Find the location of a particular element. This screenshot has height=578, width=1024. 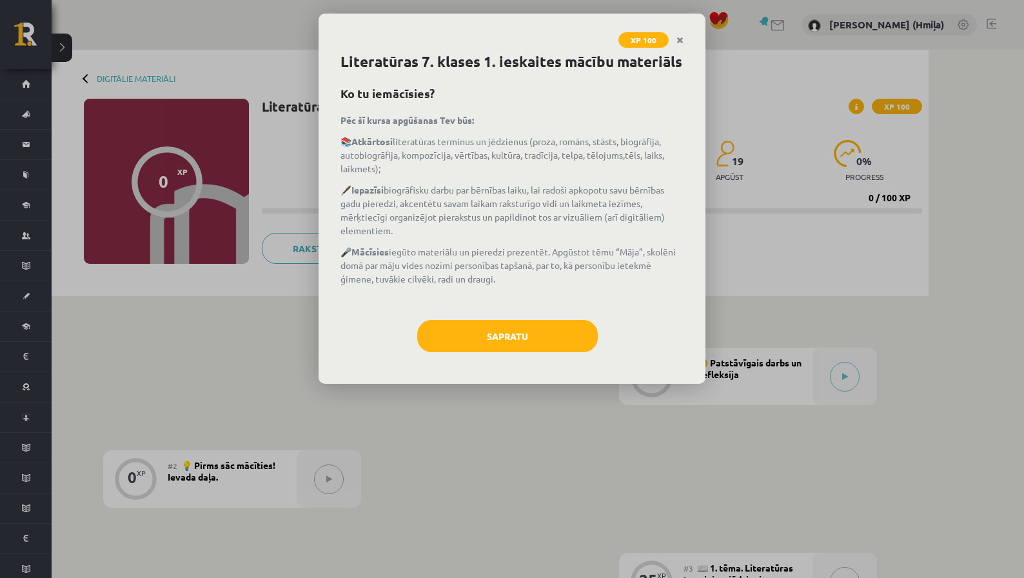

a: Close is located at coordinates (680, 40).